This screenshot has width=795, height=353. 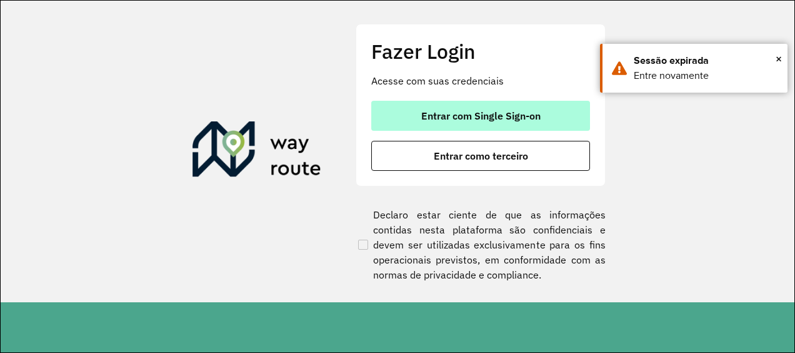 I want to click on span: Entrar como terceiro, so click(x=481, y=156).